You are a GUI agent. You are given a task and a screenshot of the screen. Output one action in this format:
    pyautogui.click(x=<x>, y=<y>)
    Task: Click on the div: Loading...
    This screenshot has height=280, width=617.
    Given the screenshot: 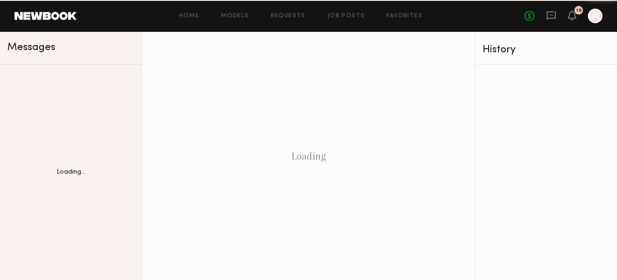 What is the action you would take?
    pyautogui.click(x=71, y=172)
    